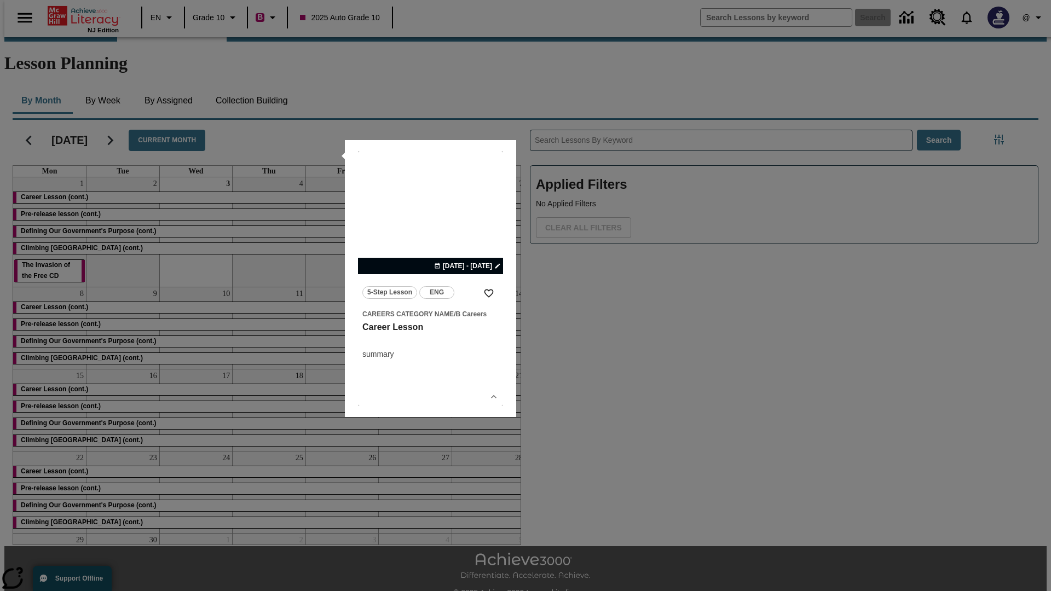 The image size is (1051, 591). What do you see at coordinates (390, 292) in the screenshot?
I see `span: 5-Step Lesson` at bounding box center [390, 292].